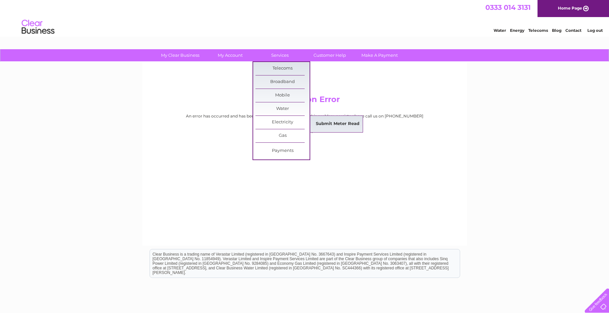  What do you see at coordinates (595, 30) in the screenshot?
I see `a: Log out` at bounding box center [595, 30].